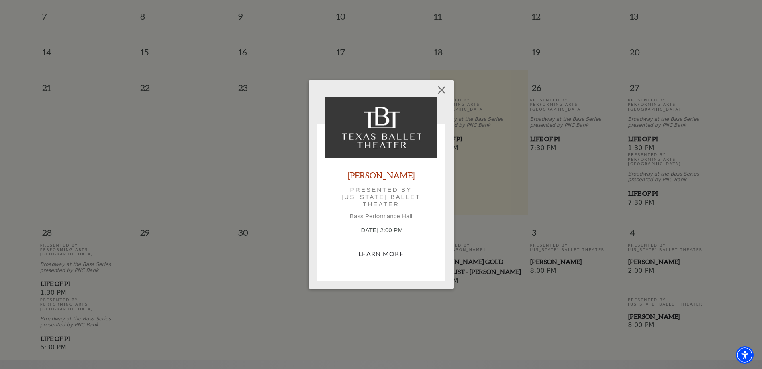 This screenshot has width=762, height=369. I want to click on div: Accessibility Menu, so click(744, 355).